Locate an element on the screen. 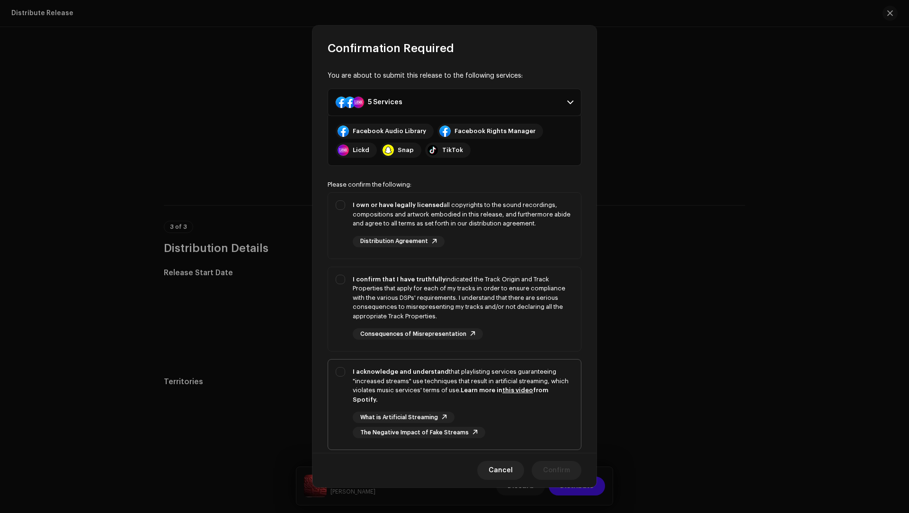 The image size is (909, 513). span: What is Artificial Streaming is located at coordinates (399, 417).